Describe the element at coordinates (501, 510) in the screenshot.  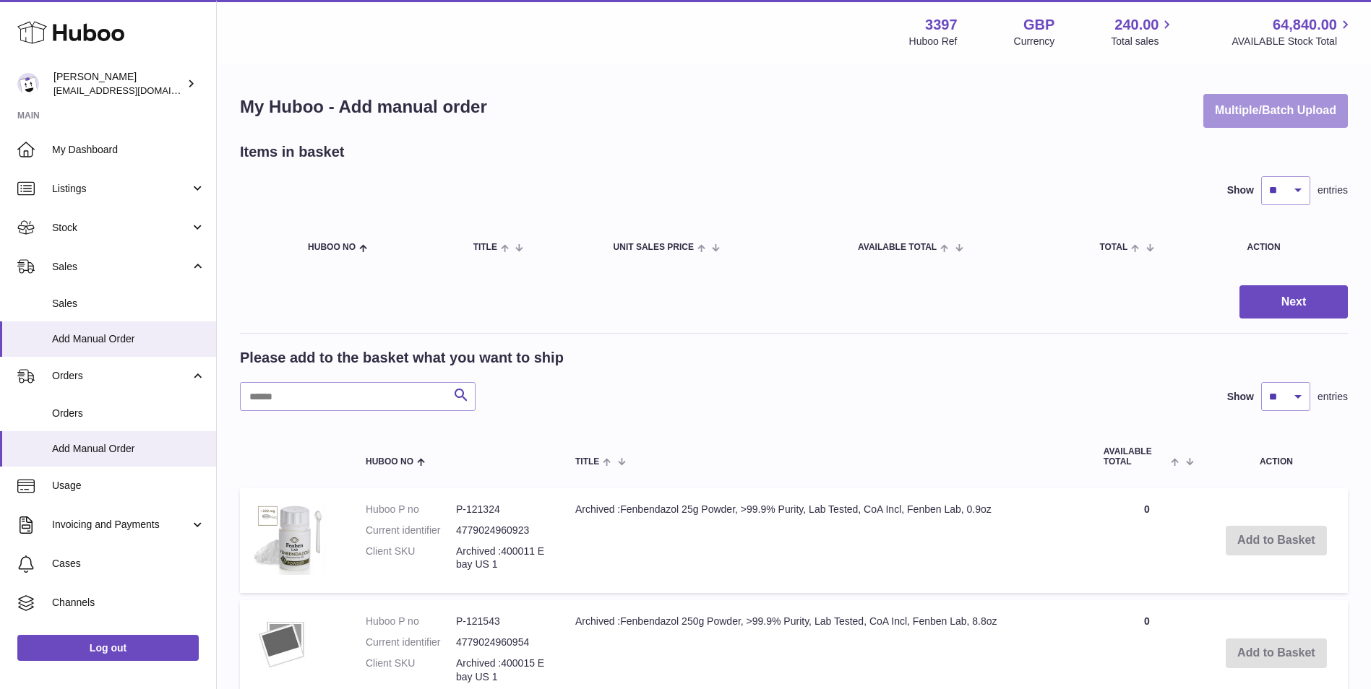
I see `dd: P-121324` at that location.